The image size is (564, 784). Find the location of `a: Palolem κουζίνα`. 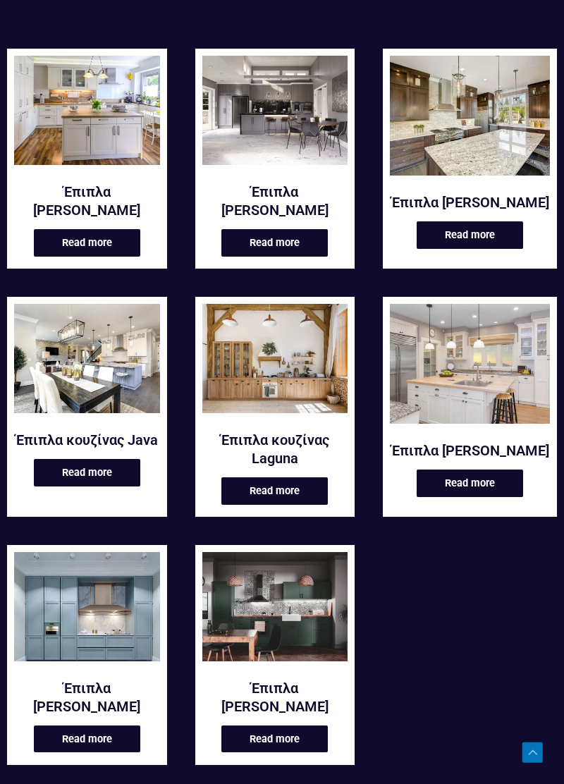

a: Palolem κουζίνα is located at coordinates (469, 368).